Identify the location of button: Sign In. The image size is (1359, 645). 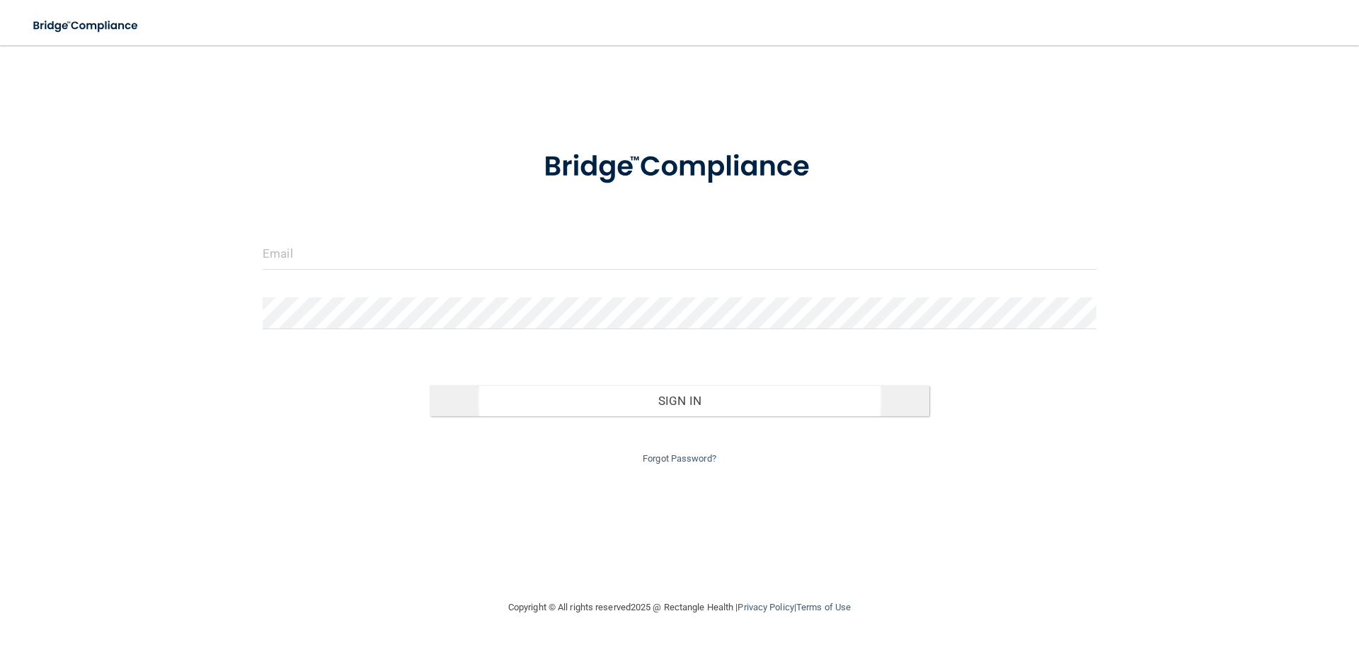
(679, 401).